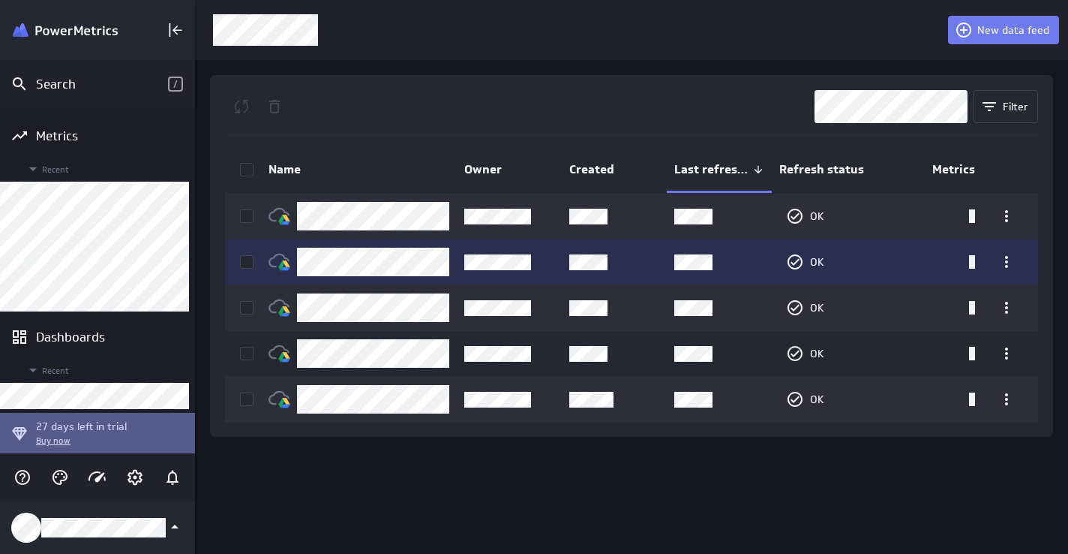  I want to click on span: Name, so click(359, 169).